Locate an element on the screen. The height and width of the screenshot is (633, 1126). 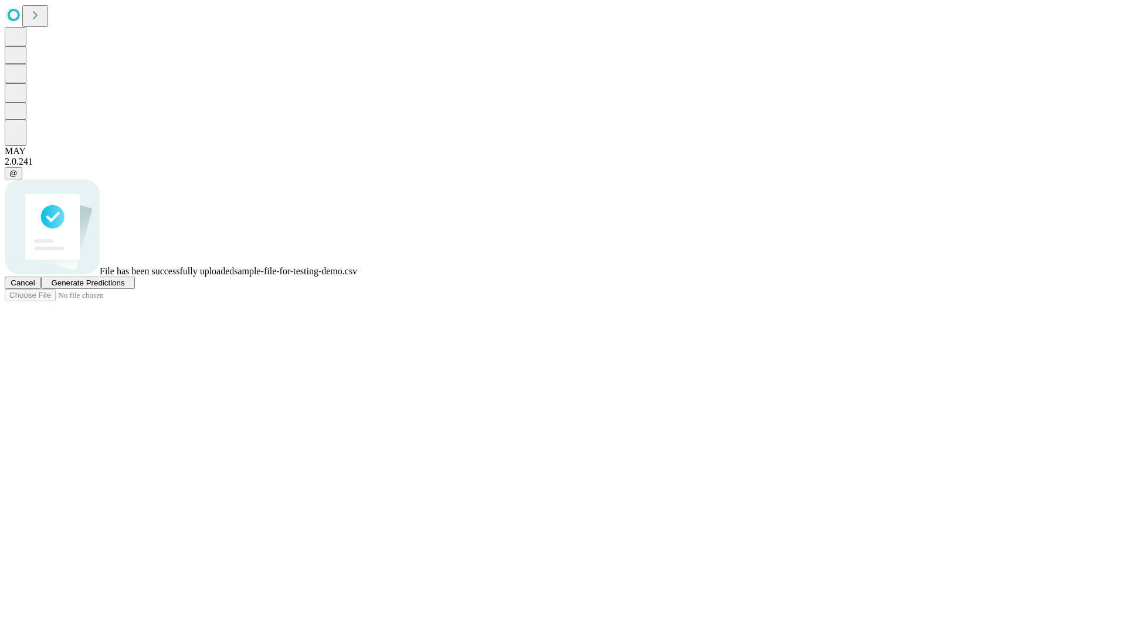
span: sample-file-for-testing-demo.csv is located at coordinates (295, 271).